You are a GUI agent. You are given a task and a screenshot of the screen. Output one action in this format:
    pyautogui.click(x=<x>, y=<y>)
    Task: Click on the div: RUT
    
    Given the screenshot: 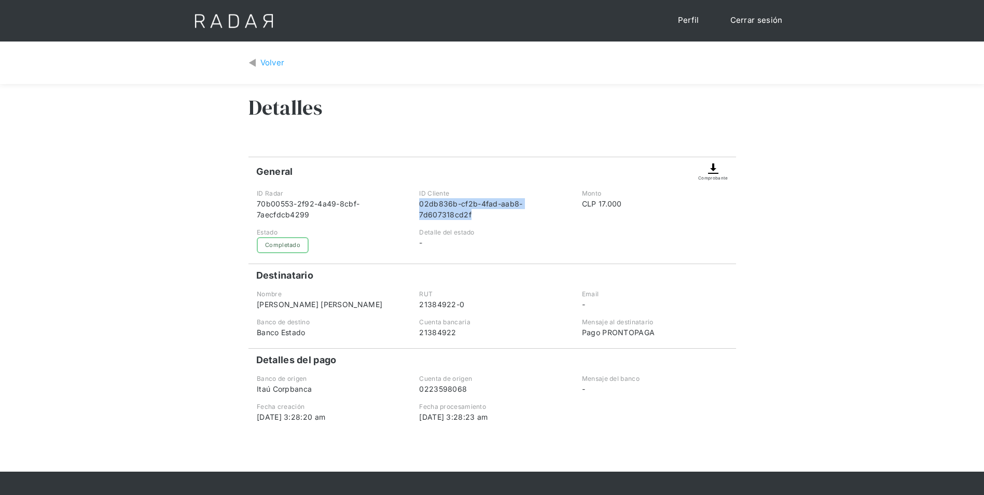 What is the action you would take?
    pyautogui.click(x=492, y=294)
    